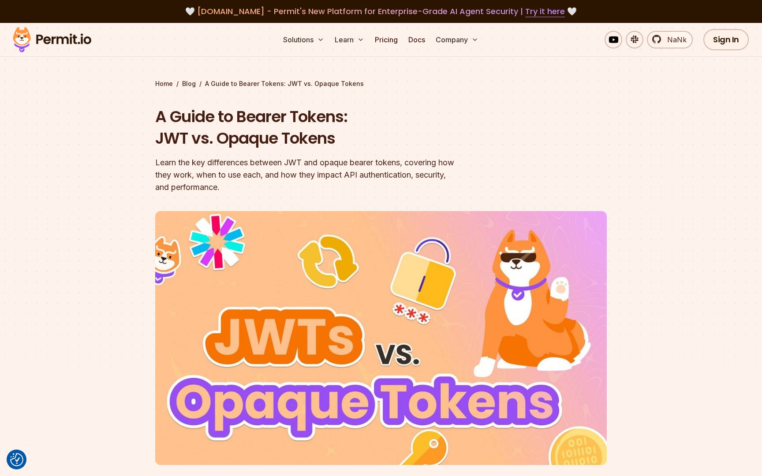  What do you see at coordinates (386, 40) in the screenshot?
I see `a: Pricing` at bounding box center [386, 40].